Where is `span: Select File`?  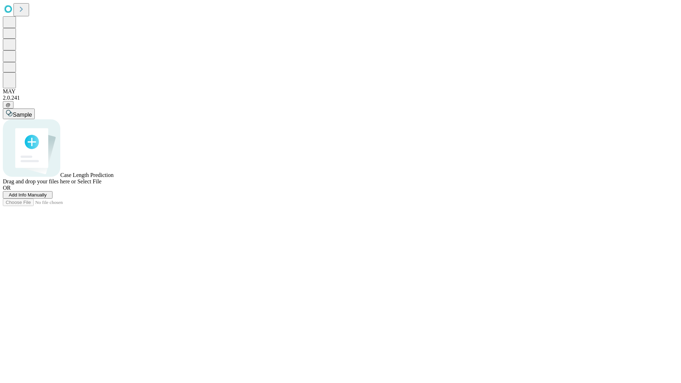
span: Select File is located at coordinates (89, 181).